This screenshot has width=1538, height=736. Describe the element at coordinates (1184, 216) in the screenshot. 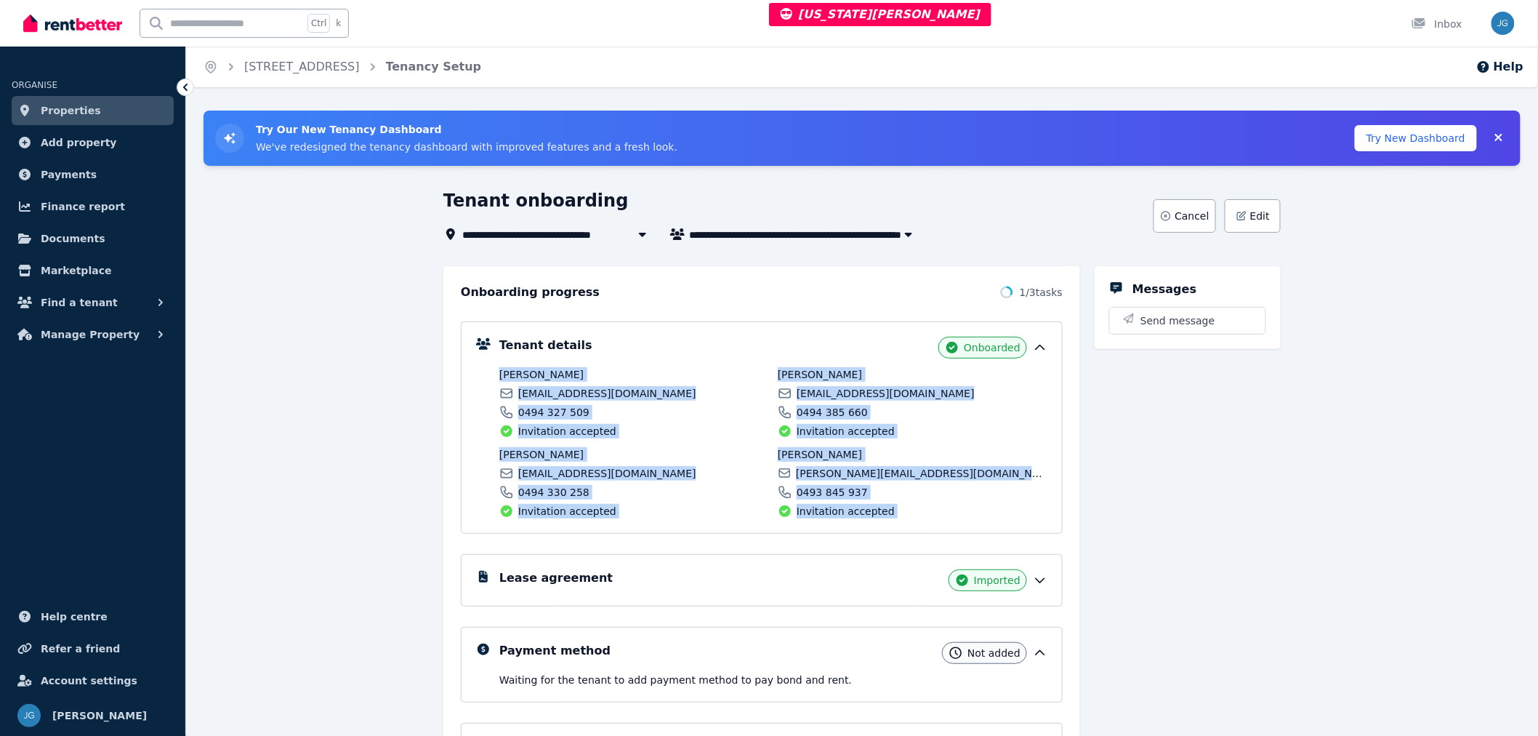

I see `button: Cancel` at that location.